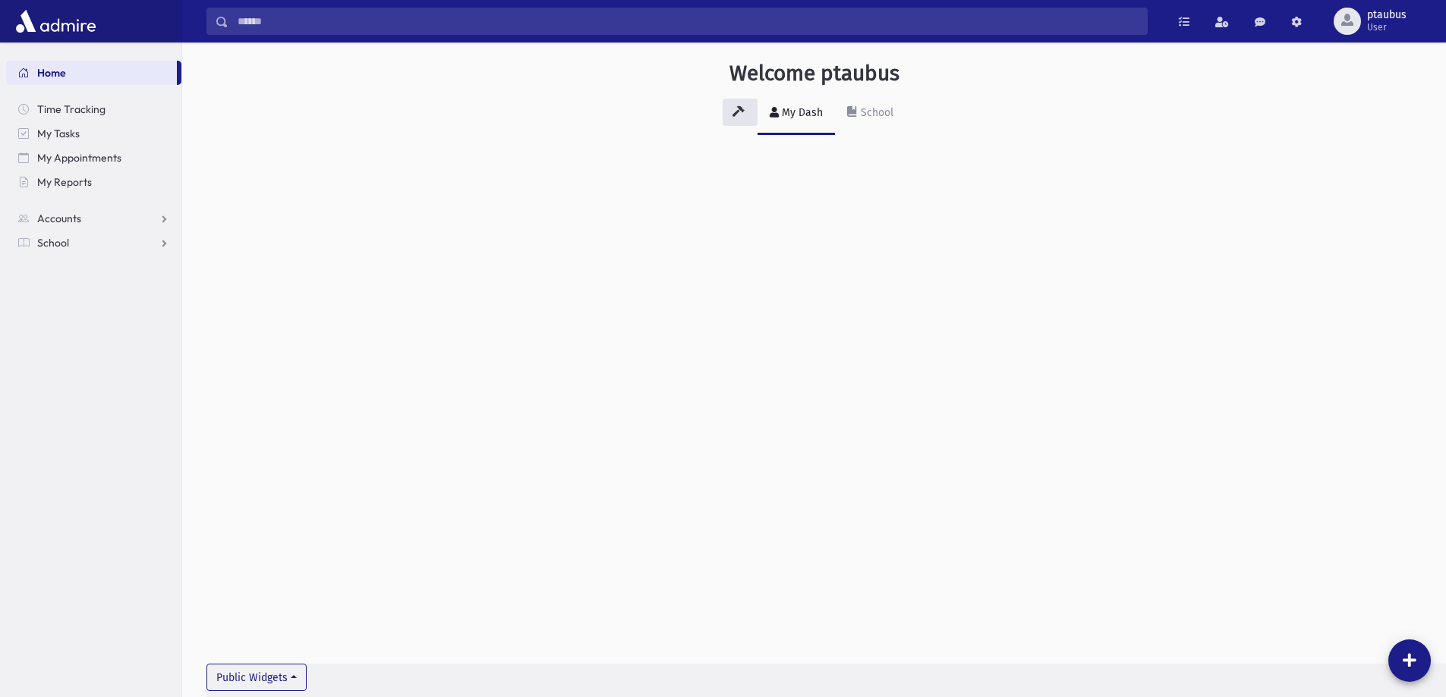  Describe the element at coordinates (79, 158) in the screenshot. I see `span: My Appointments` at that location.